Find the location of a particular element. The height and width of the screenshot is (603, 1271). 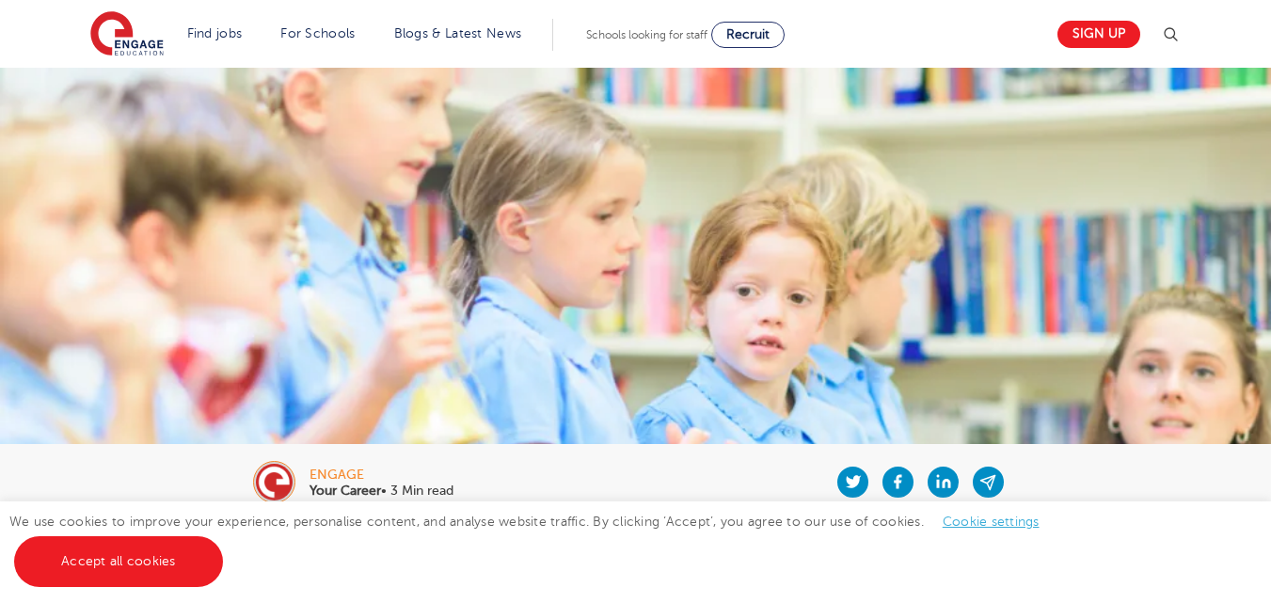

a: Cookie settings is located at coordinates (991, 521).